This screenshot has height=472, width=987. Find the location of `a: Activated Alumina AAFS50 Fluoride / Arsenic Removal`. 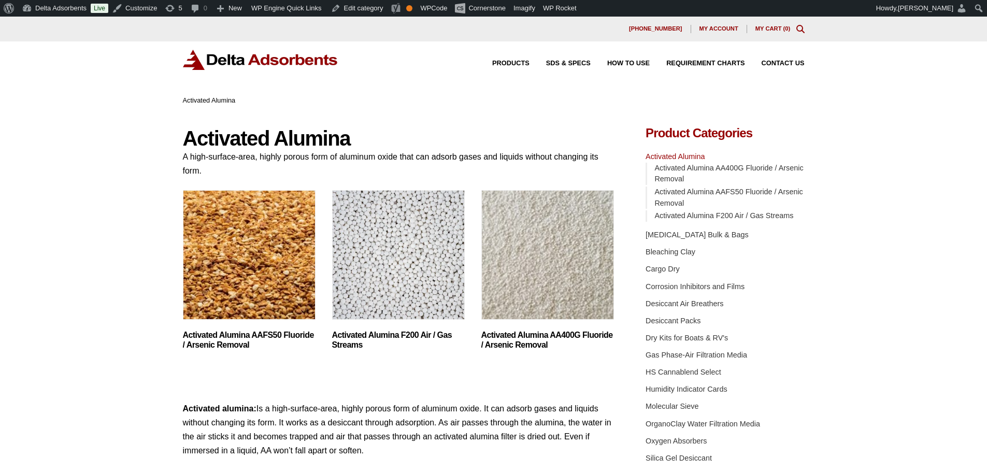

a: Activated Alumina AAFS50 Fluoride / Arsenic Removal is located at coordinates (728, 197).